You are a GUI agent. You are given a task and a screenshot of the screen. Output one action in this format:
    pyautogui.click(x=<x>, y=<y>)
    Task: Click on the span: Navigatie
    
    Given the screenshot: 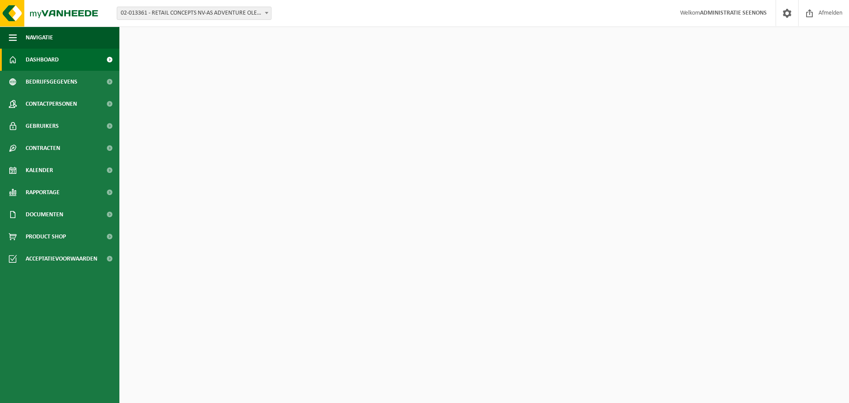 What is the action you would take?
    pyautogui.click(x=39, y=38)
    